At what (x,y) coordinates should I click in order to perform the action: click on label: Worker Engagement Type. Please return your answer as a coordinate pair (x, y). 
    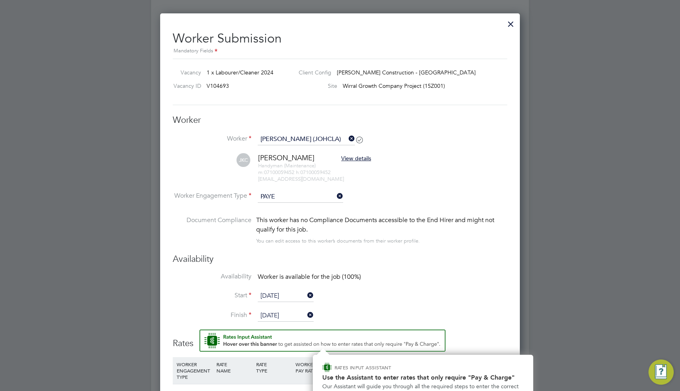
    Looking at the image, I should click on (212, 196).